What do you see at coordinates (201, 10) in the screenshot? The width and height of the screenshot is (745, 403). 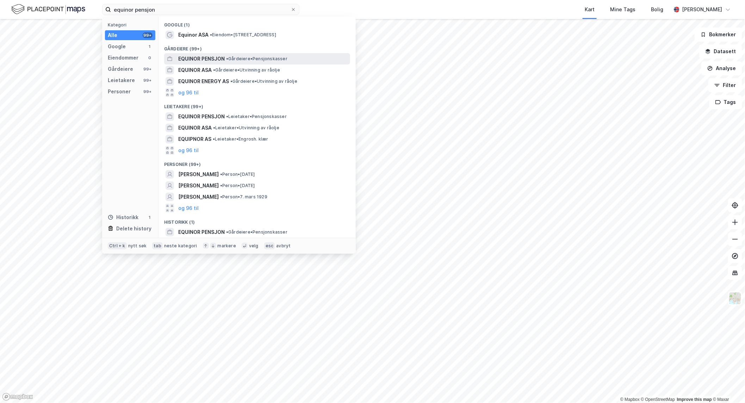 I see `input: Søk på adresse, matrikkel, gårdeiere, leietakere eller personer` at bounding box center [201, 10].